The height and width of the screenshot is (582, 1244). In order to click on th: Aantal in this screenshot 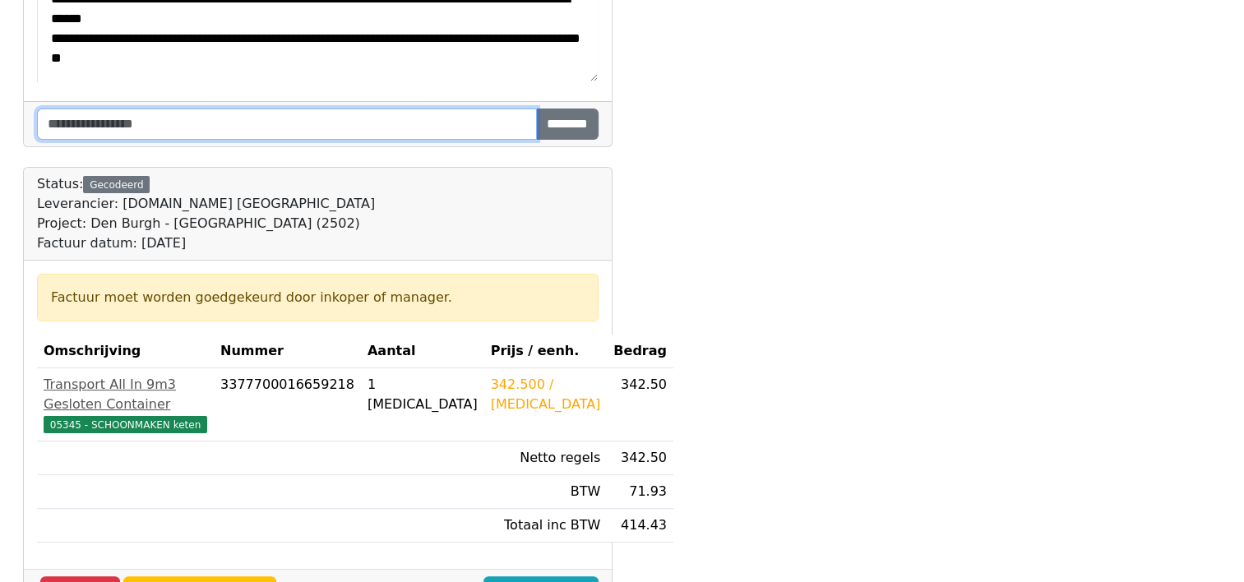, I will do `click(423, 351)`.